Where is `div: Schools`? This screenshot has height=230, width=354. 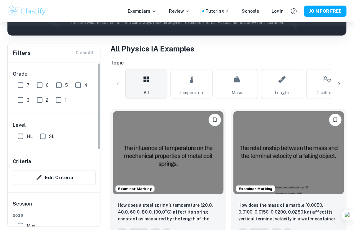
div: Schools is located at coordinates (250, 11).